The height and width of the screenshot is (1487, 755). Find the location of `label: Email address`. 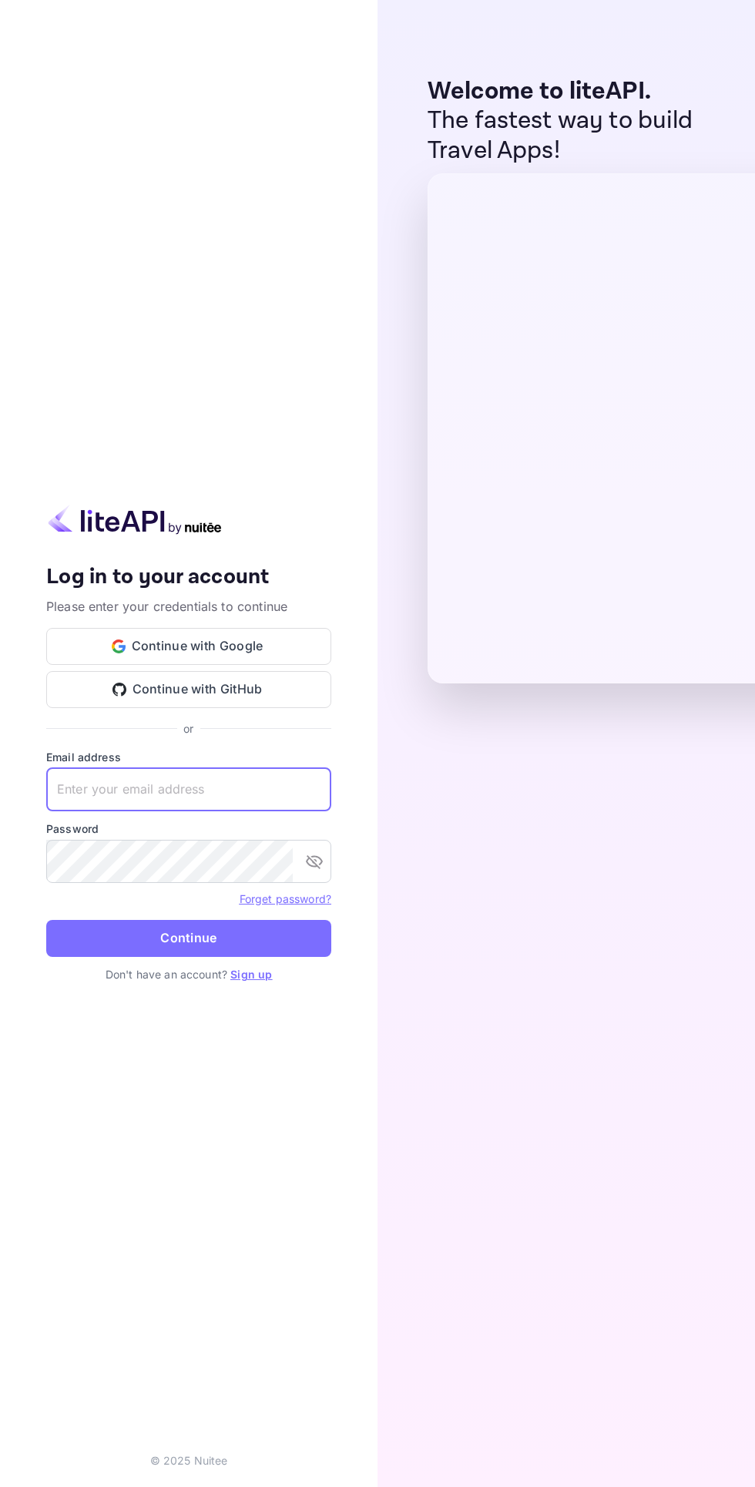

label: Email address is located at coordinates (189, 756).